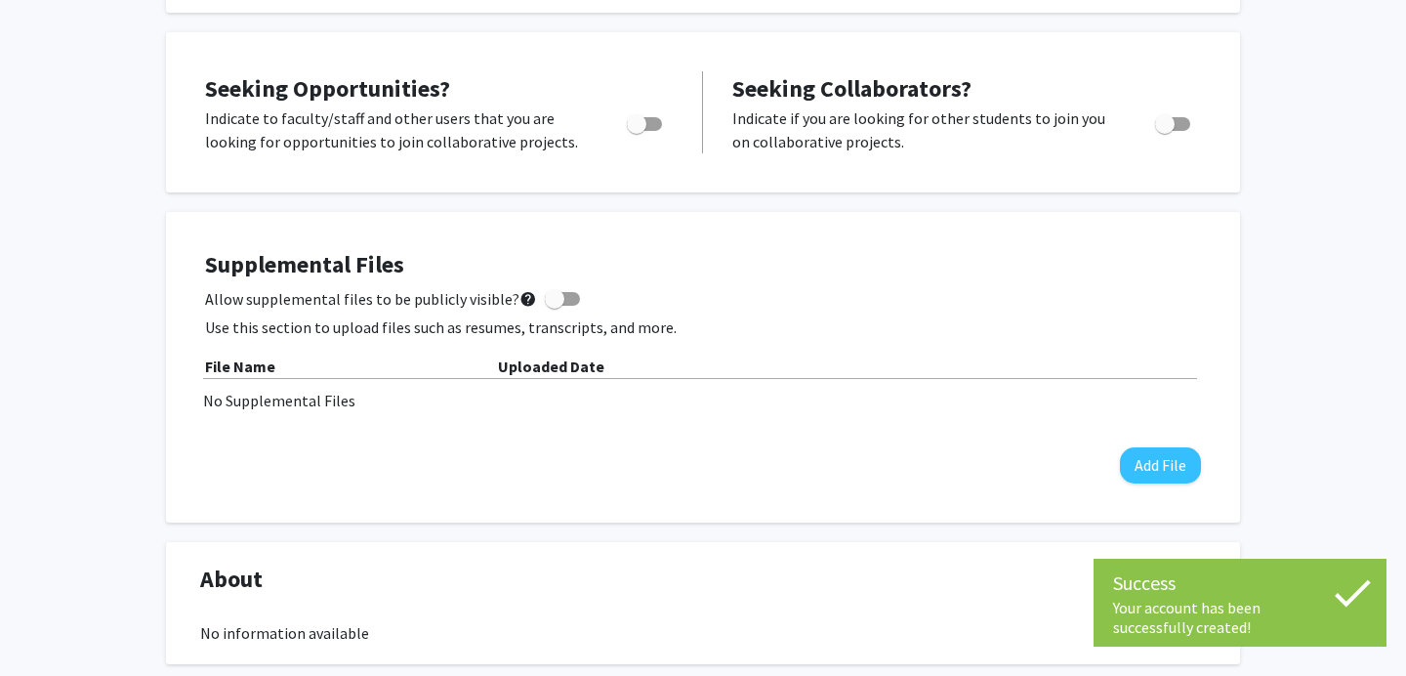 This screenshot has height=676, width=1406. Describe the element at coordinates (1240, 583) in the screenshot. I see `div: Success` at that location.